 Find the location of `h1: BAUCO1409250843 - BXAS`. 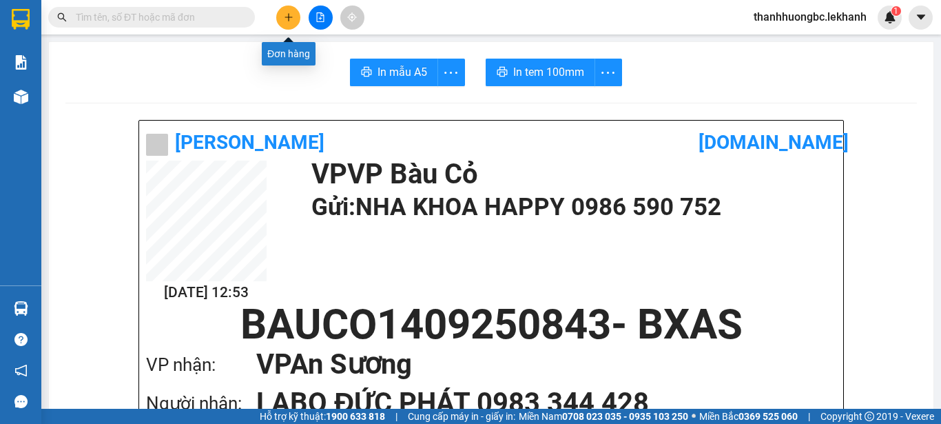

h1: BAUCO1409250843 - BXAS is located at coordinates (491, 325).